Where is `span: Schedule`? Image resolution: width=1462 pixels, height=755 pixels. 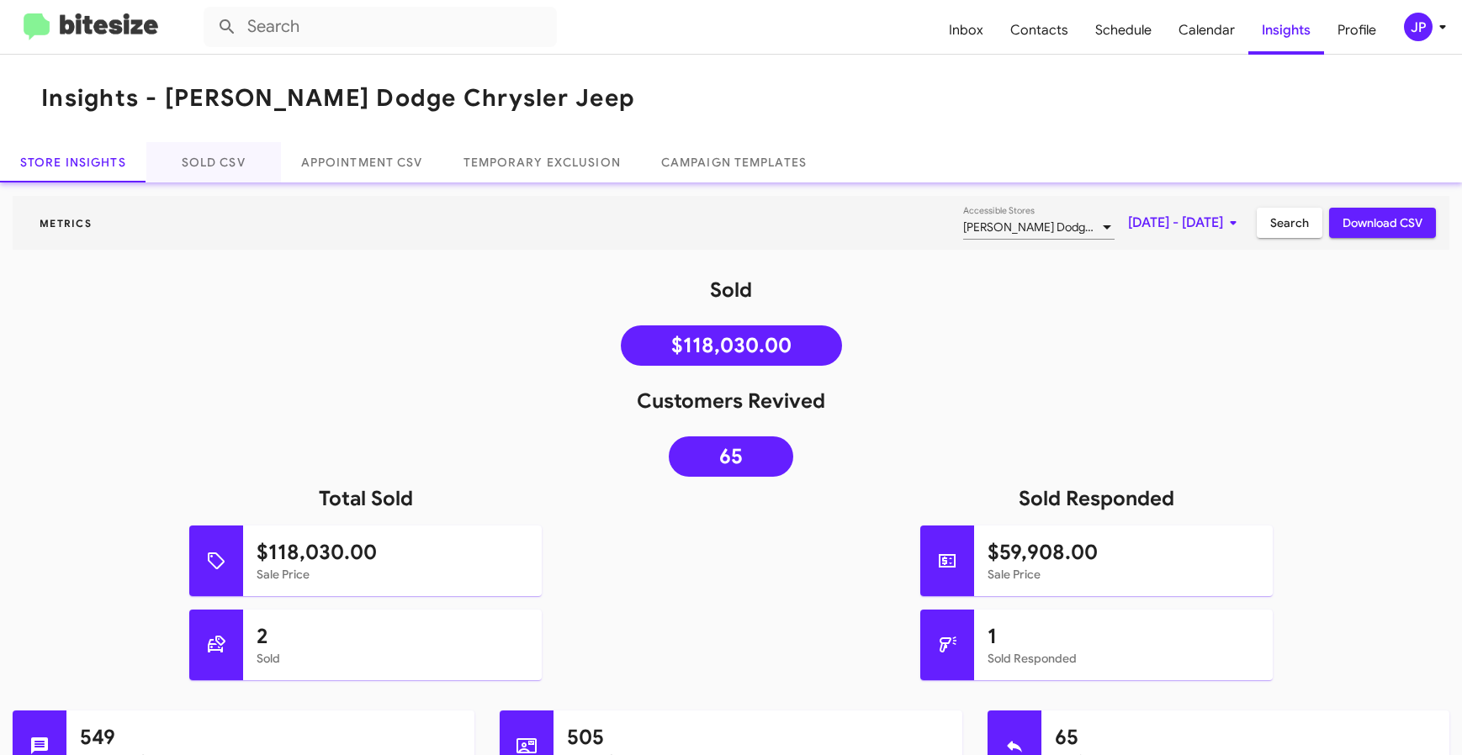 span: Schedule is located at coordinates (1123, 30).